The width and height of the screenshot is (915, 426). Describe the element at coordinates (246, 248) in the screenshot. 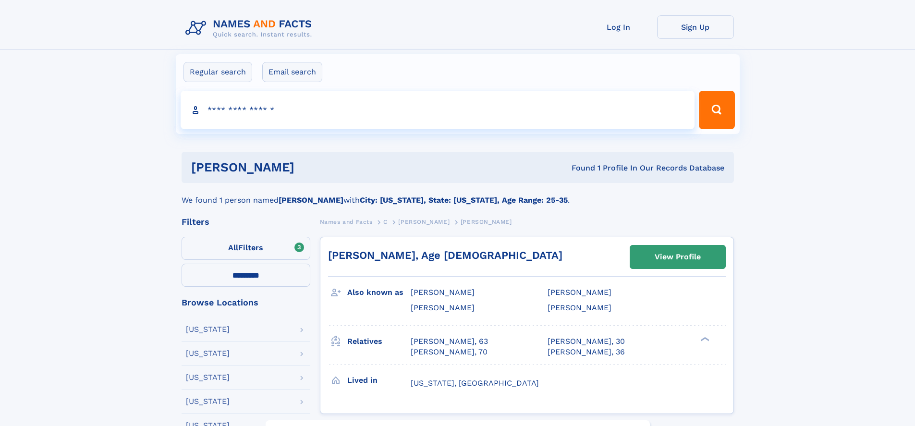

I see `label: Filters` at that location.